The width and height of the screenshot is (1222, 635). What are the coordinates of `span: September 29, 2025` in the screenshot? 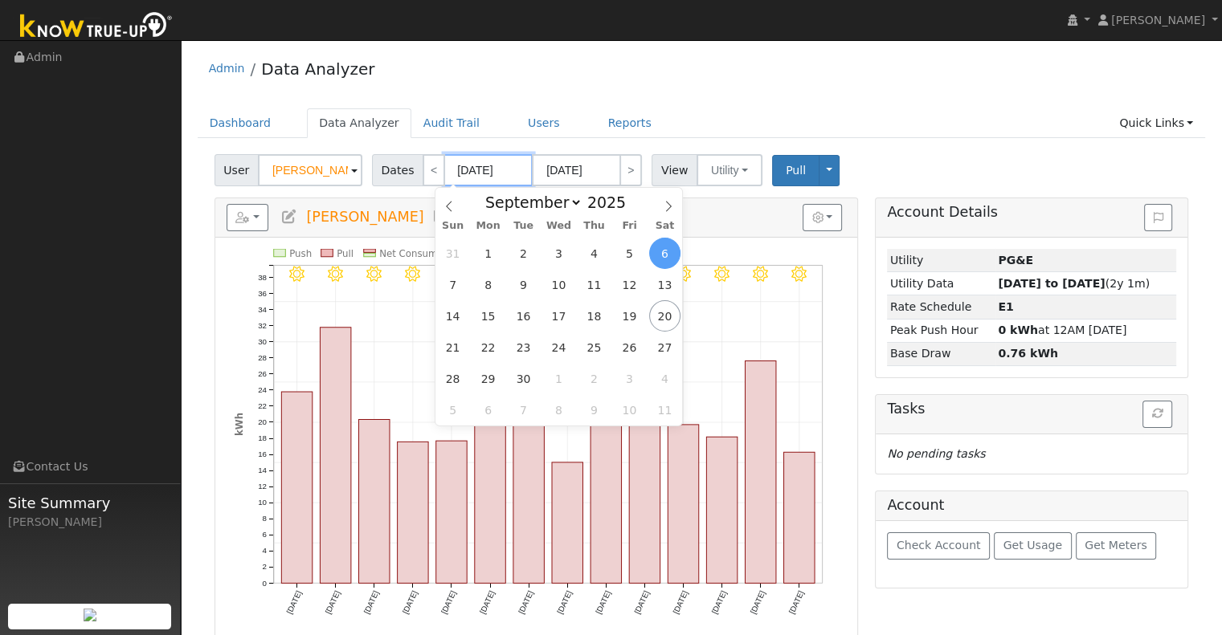 It's located at (487, 378).